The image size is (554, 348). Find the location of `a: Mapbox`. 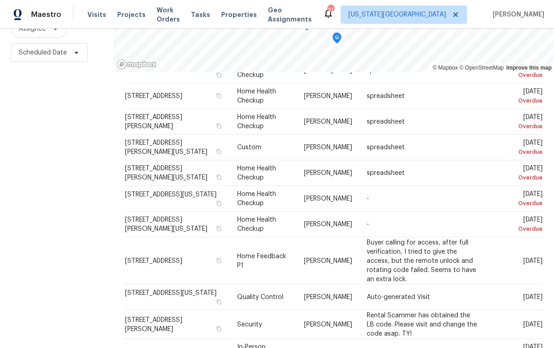

a: Mapbox is located at coordinates (445, 68).